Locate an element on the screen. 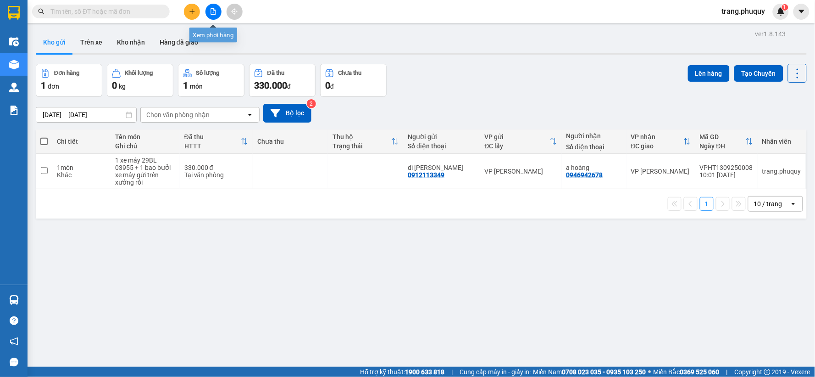 The width and height of the screenshot is (815, 377). sup: 1 is located at coordinates (785, 7).